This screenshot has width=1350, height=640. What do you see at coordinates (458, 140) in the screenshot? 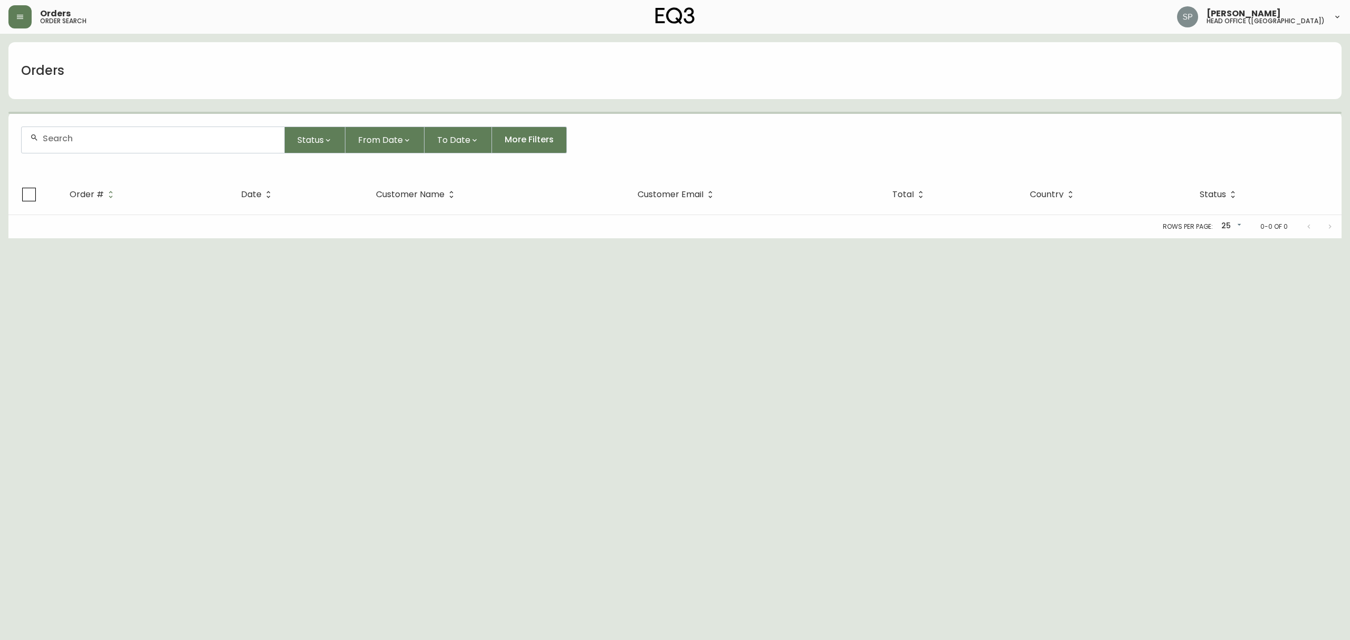
I see `button: To Date` at bounding box center [458, 140].